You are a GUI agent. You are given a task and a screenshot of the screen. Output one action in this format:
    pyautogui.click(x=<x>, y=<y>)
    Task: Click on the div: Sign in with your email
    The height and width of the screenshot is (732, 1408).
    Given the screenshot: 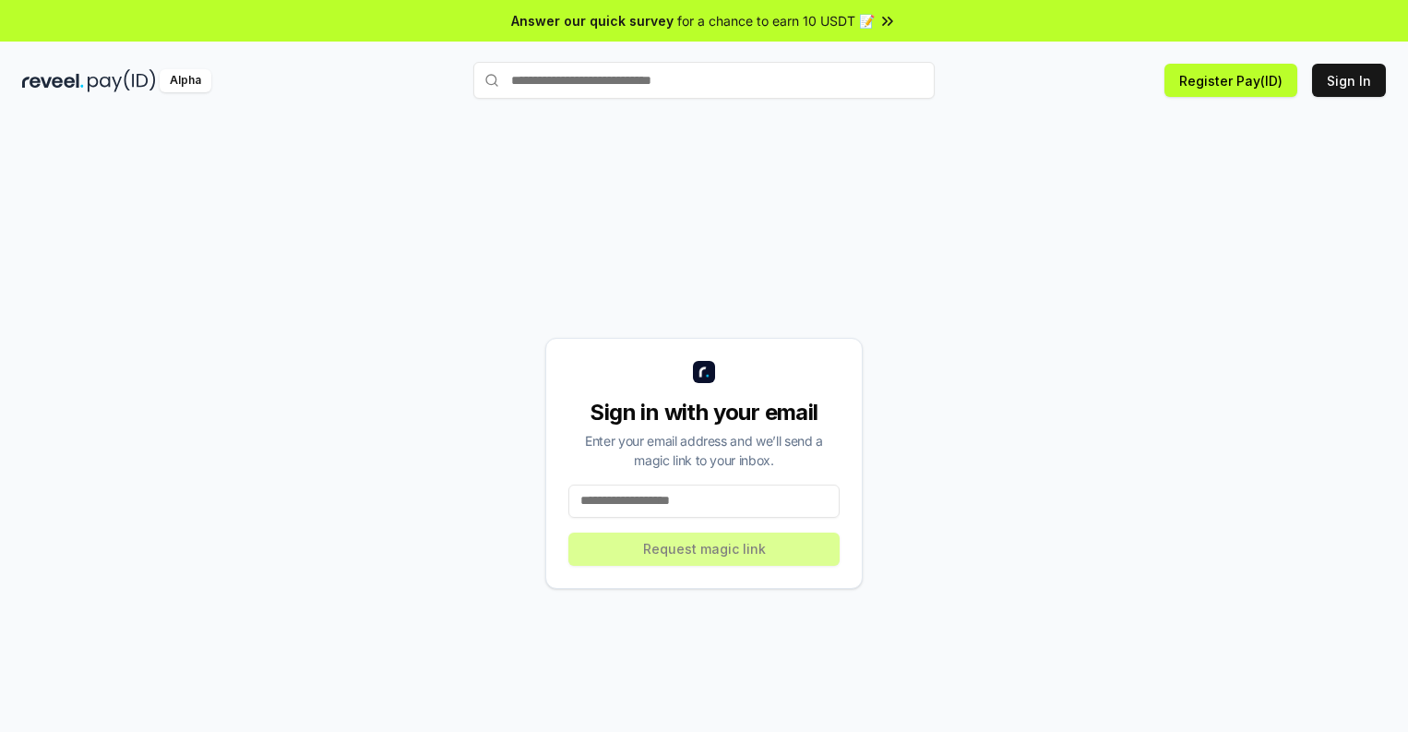 What is the action you would take?
    pyautogui.click(x=704, y=412)
    